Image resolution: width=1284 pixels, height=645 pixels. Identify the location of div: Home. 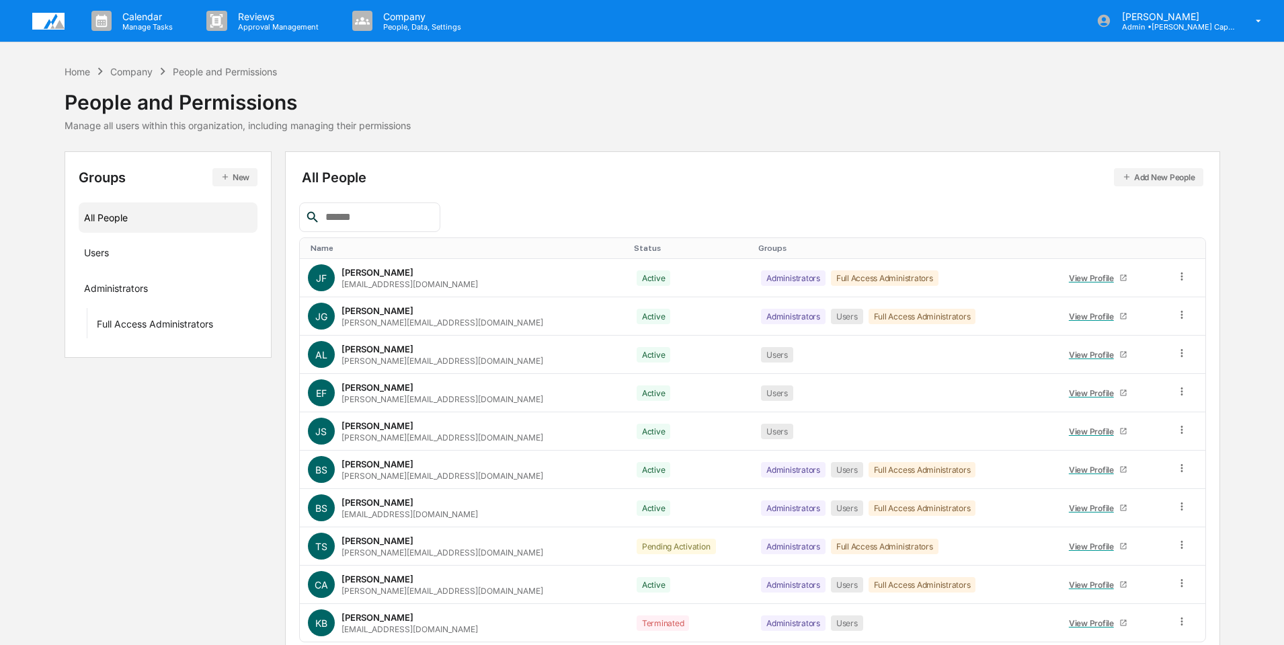
(77, 71).